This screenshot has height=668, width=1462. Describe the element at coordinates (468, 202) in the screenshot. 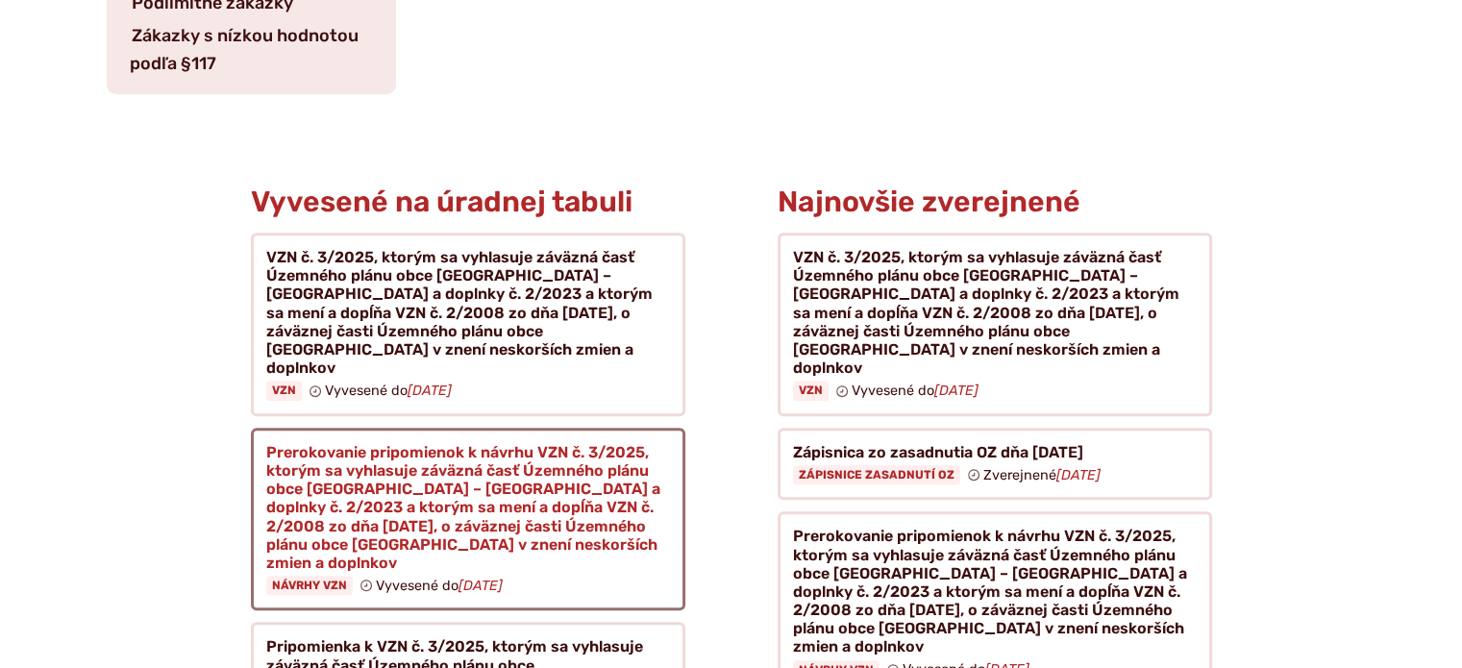

I see `h3: Vyvesené na úradnej tabuli` at that location.